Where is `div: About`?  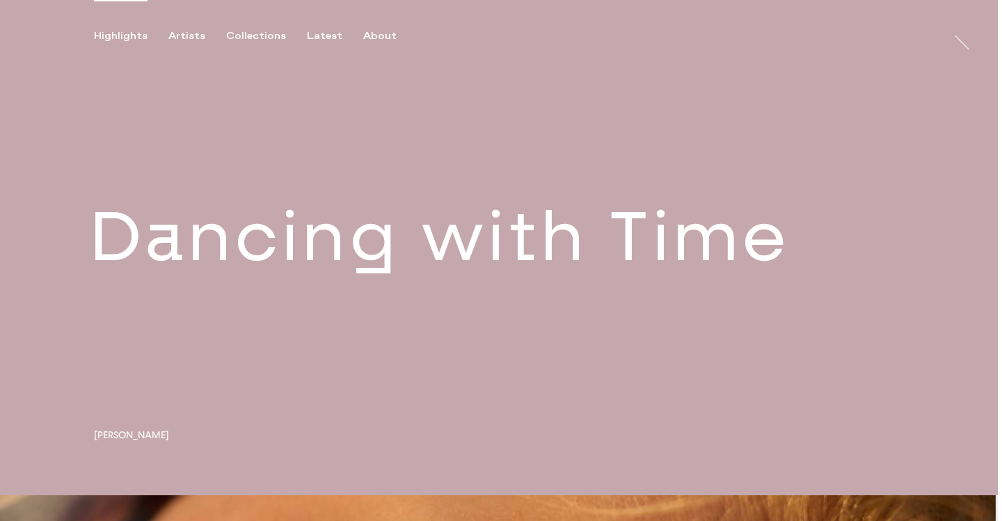
div: About is located at coordinates (380, 36).